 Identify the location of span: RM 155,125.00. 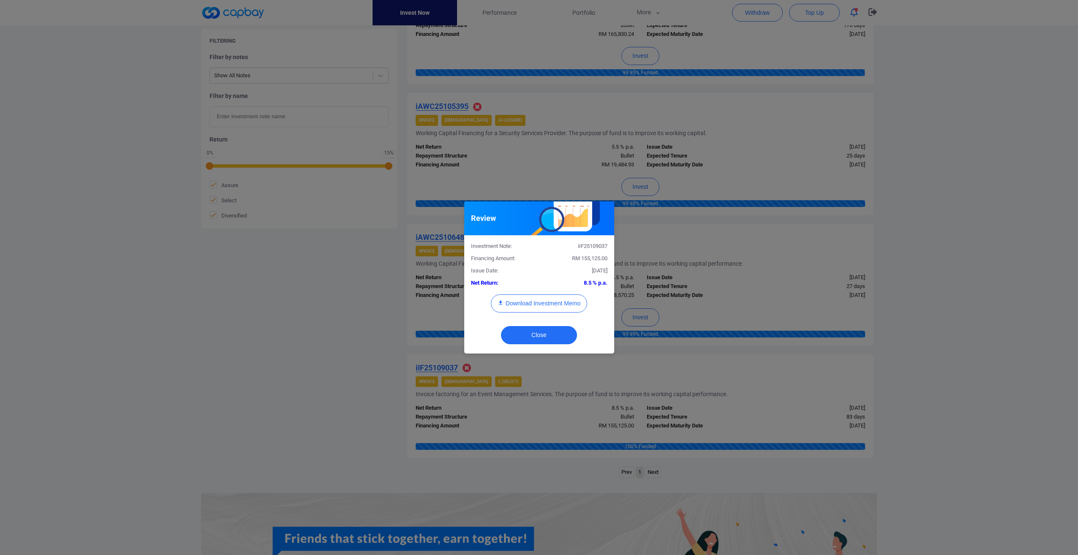
(590, 258).